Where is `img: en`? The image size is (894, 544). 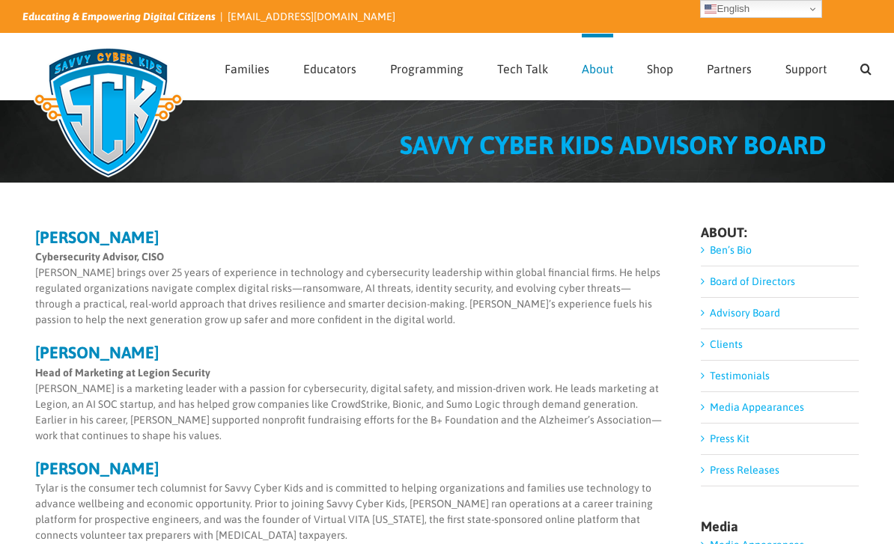 img: en is located at coordinates (710, 9).